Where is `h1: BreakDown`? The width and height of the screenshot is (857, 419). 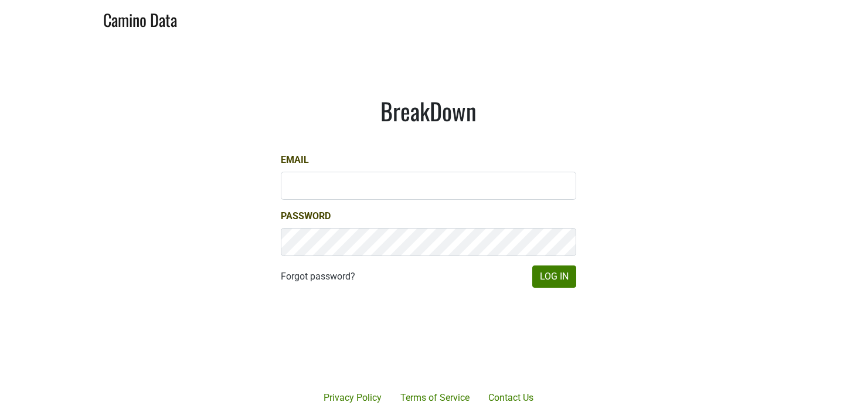 h1: BreakDown is located at coordinates (429, 111).